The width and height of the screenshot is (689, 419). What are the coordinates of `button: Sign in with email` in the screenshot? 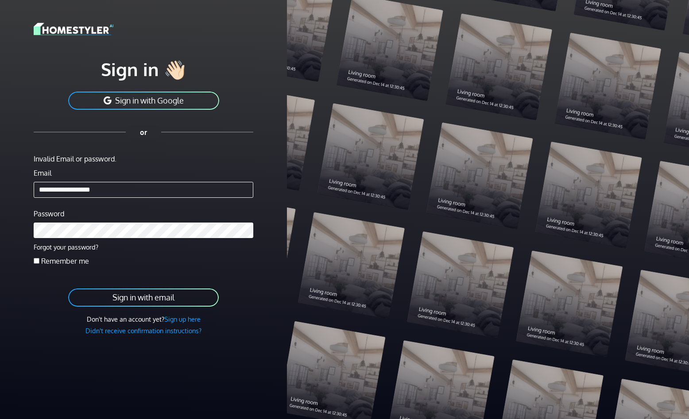 It's located at (143, 297).